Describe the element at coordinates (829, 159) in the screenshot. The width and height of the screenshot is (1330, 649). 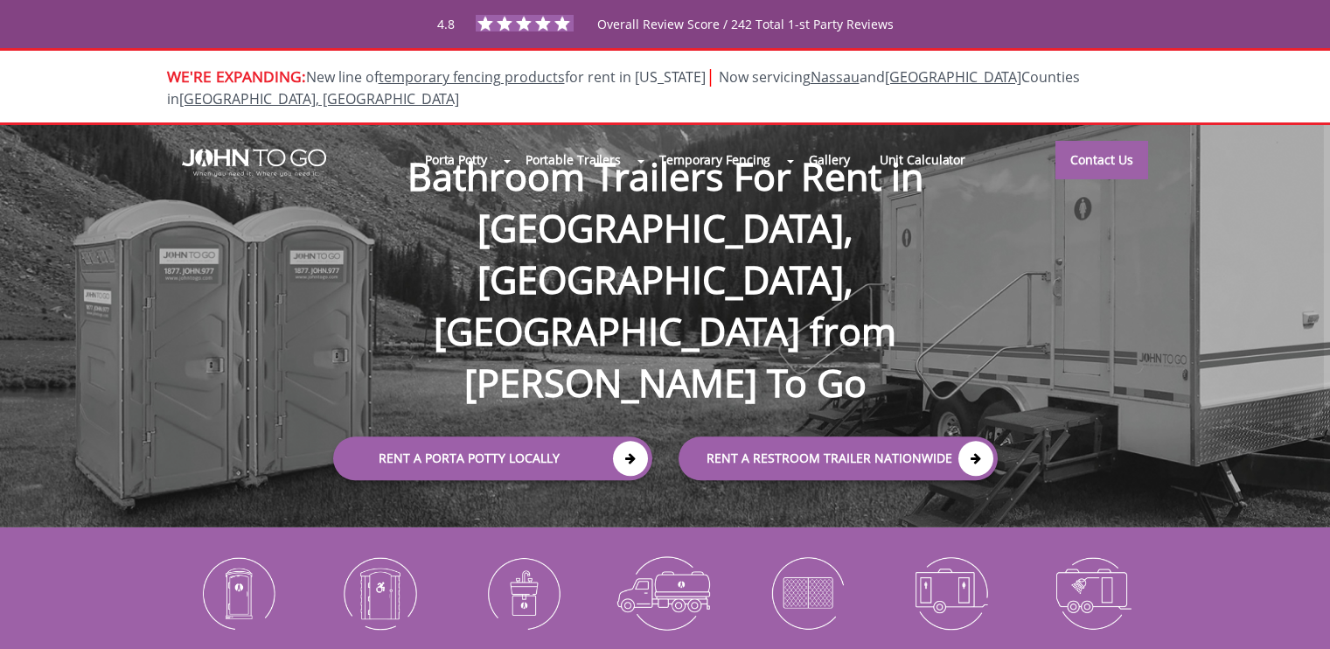
I see `a: Gallery` at that location.